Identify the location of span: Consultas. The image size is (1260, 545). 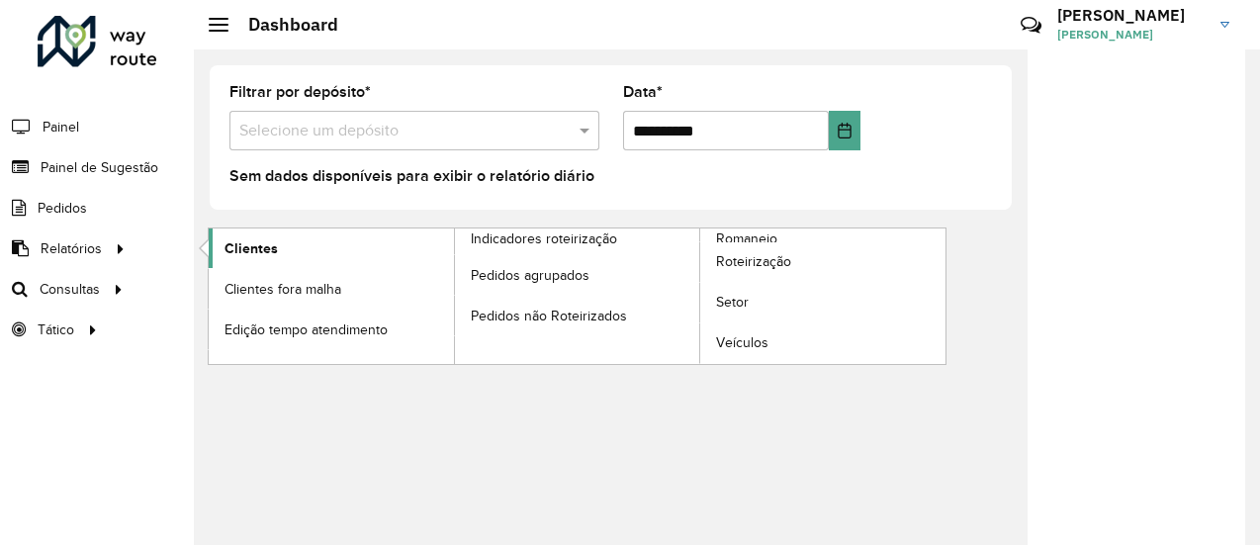
(69, 289).